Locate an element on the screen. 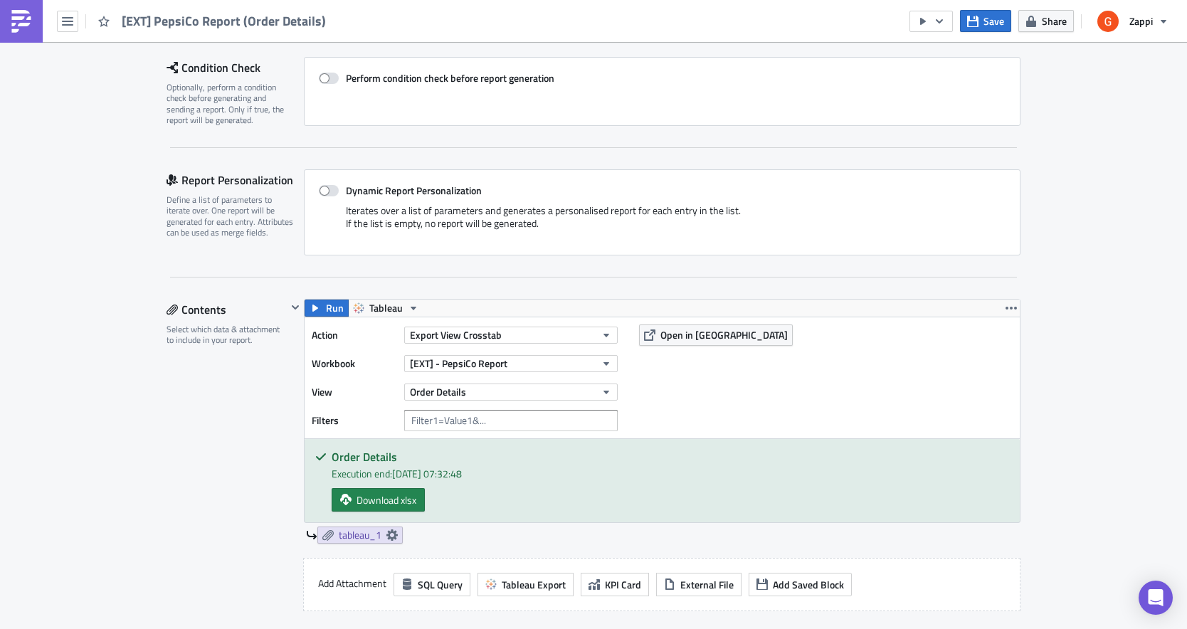 This screenshot has height=629, width=1187. div: Iterates over a list of parameters and generates a personalised report for each entry in the list... is located at coordinates (662, 222).